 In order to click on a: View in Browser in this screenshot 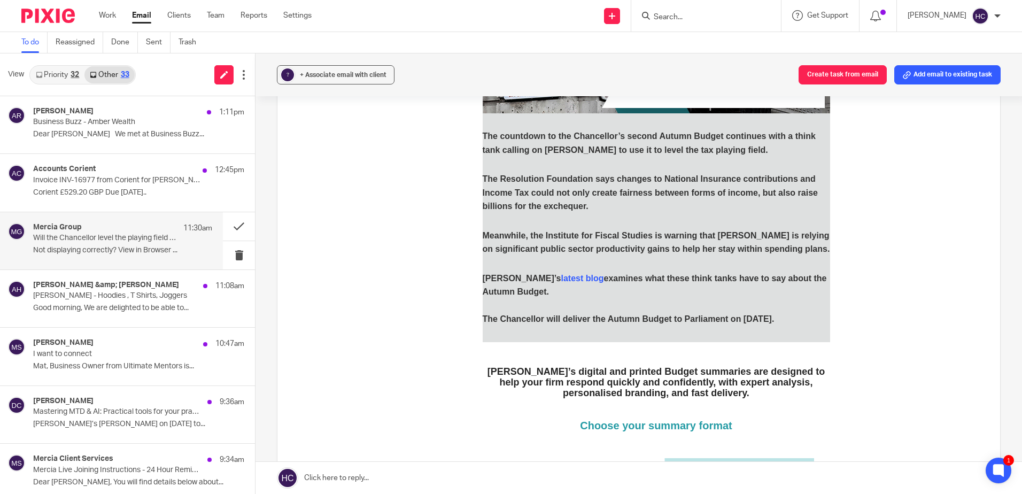, I will do `click(356, 9)`.